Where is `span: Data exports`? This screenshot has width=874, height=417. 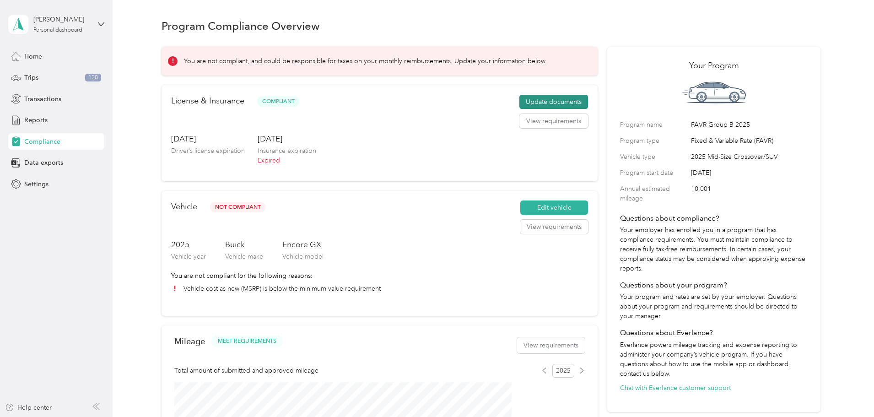
span: Data exports is located at coordinates (43, 162).